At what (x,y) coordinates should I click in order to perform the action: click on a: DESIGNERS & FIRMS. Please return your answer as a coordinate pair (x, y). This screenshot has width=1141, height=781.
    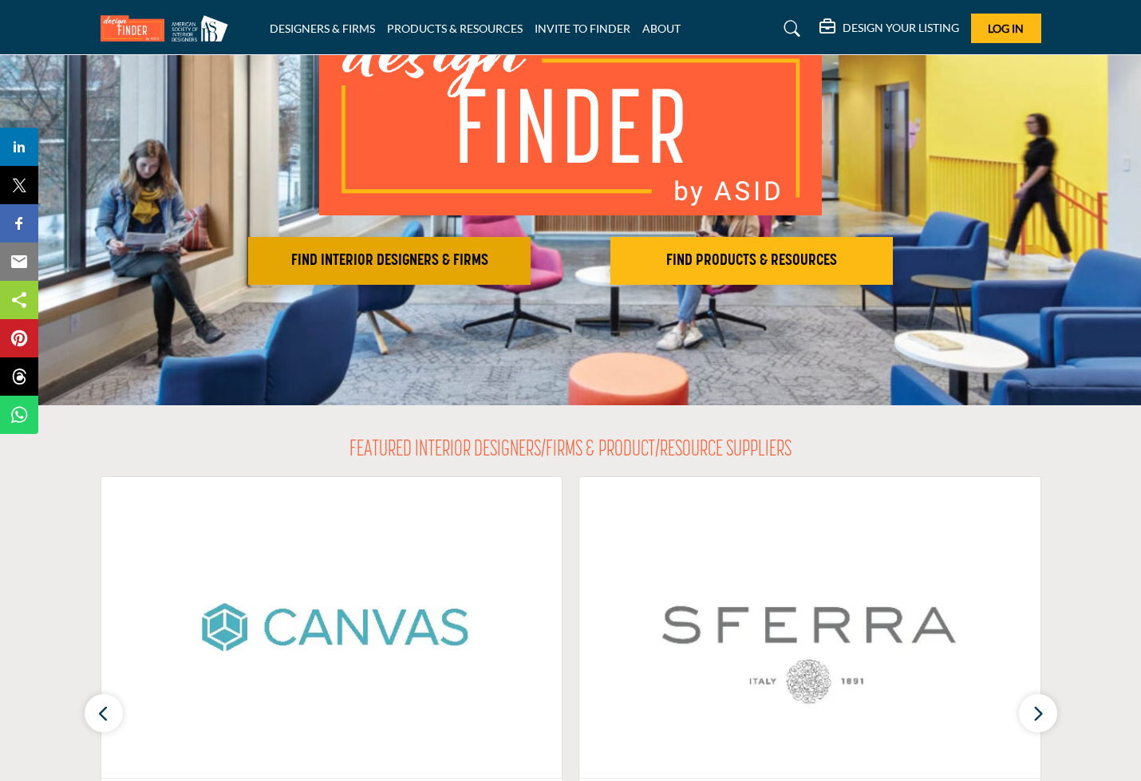
    Looking at the image, I should click on (322, 28).